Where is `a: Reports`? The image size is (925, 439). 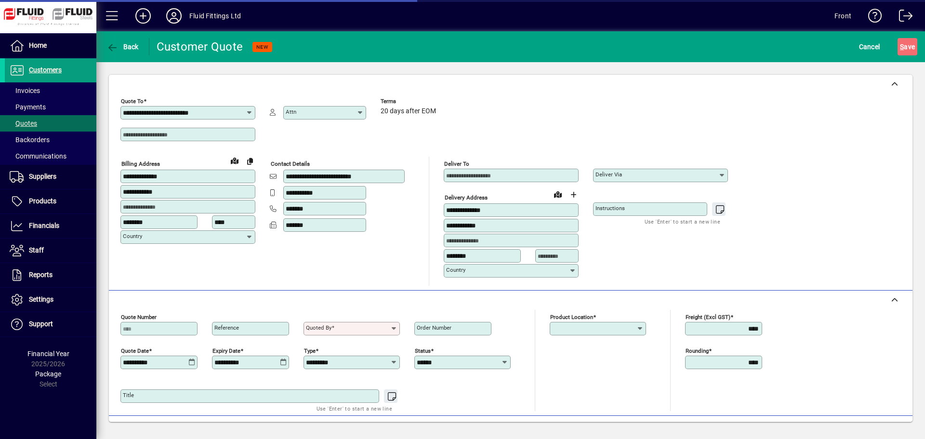 a: Reports is located at coordinates (51, 275).